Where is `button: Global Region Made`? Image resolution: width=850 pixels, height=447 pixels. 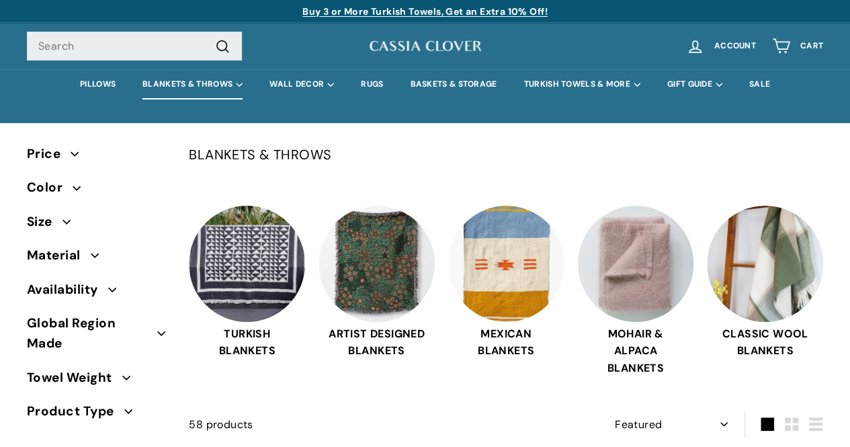 button: Global Region Made is located at coordinates (97, 337).